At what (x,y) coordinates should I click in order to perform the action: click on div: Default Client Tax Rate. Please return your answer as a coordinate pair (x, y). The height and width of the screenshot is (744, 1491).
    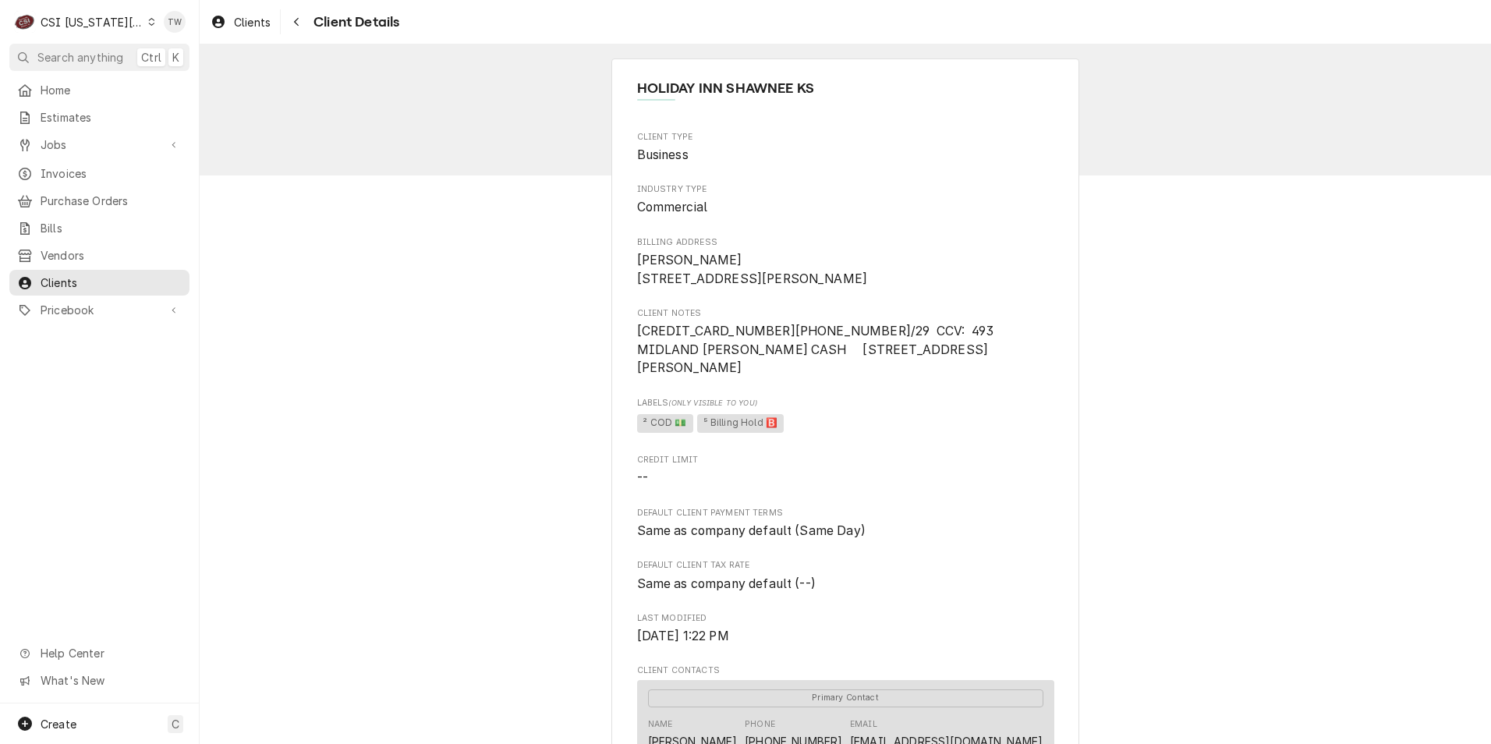
    Looking at the image, I should click on (845, 575).